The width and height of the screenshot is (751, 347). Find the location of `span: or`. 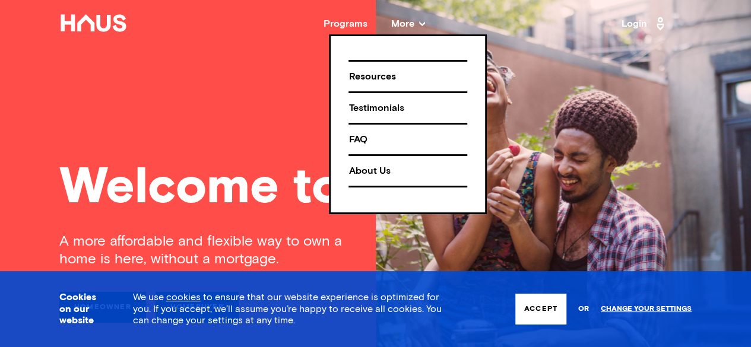

span: or is located at coordinates (584, 309).